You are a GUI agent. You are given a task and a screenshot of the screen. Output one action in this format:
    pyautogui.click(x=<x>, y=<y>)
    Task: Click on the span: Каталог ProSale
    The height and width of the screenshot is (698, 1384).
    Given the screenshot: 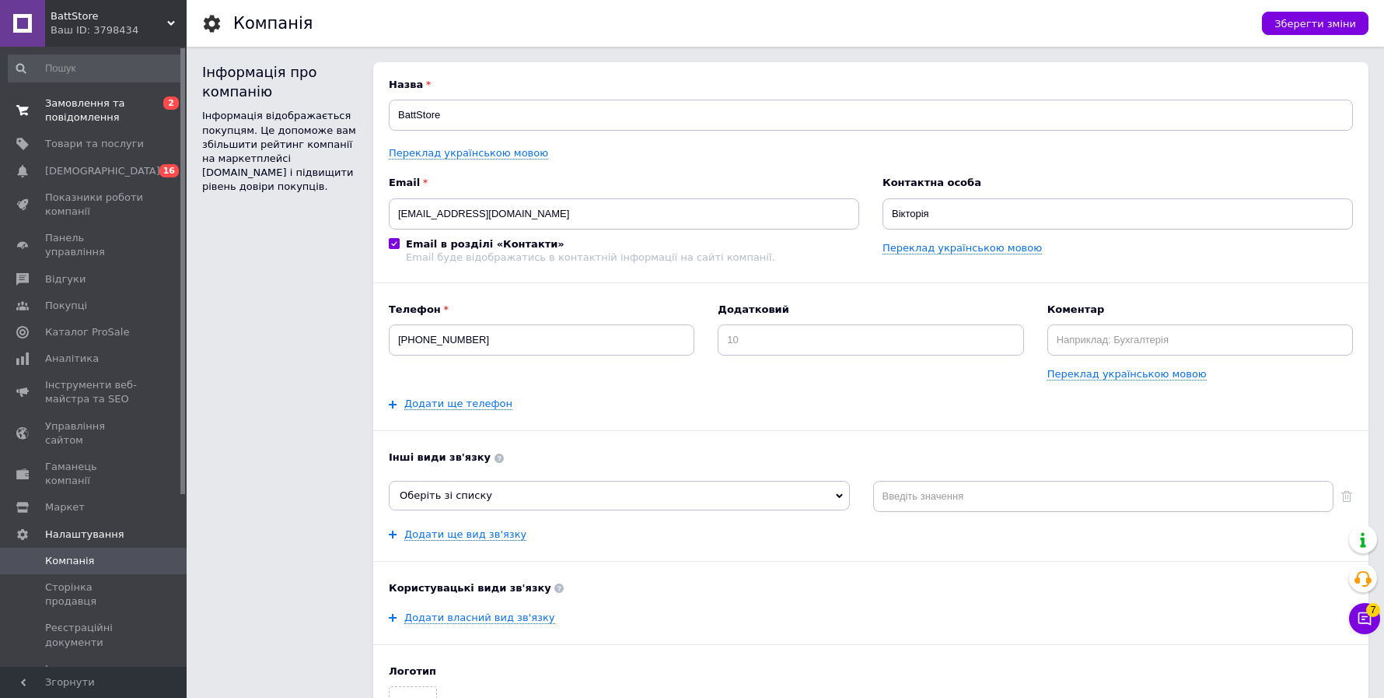 What is the action you would take?
    pyautogui.click(x=87, y=332)
    